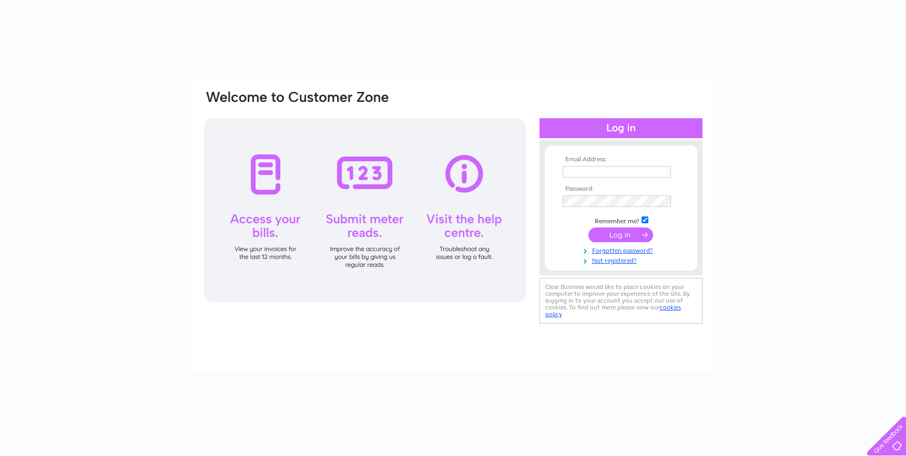 This screenshot has height=456, width=906. I want to click on th: Password:, so click(621, 189).